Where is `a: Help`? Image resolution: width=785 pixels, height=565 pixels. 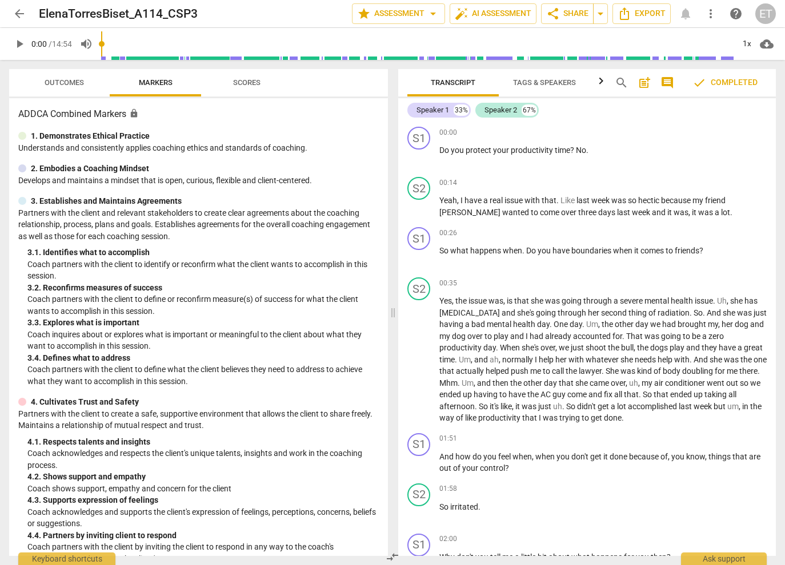 a: Help is located at coordinates (735, 14).